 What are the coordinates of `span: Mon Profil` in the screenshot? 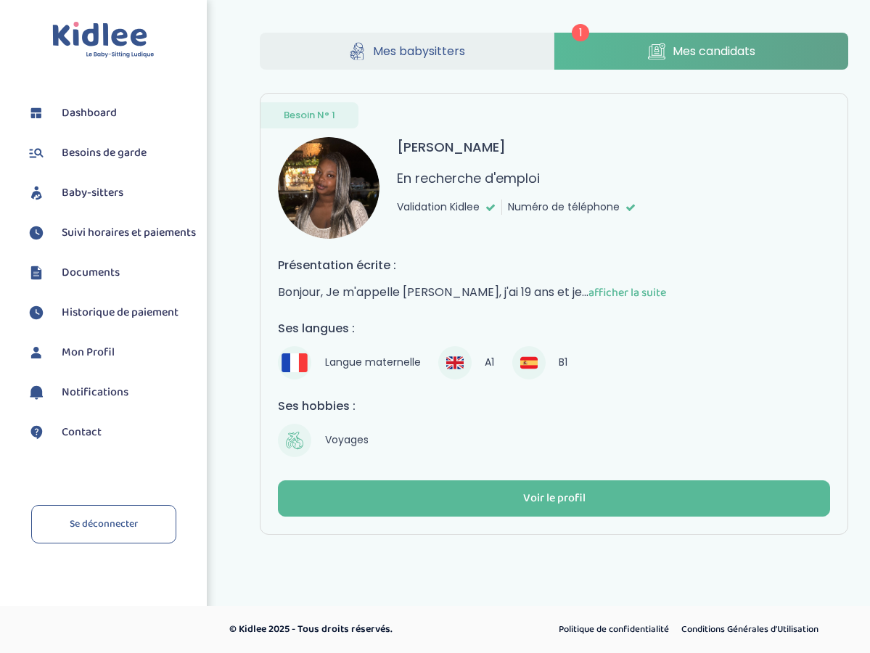 It's located at (88, 353).